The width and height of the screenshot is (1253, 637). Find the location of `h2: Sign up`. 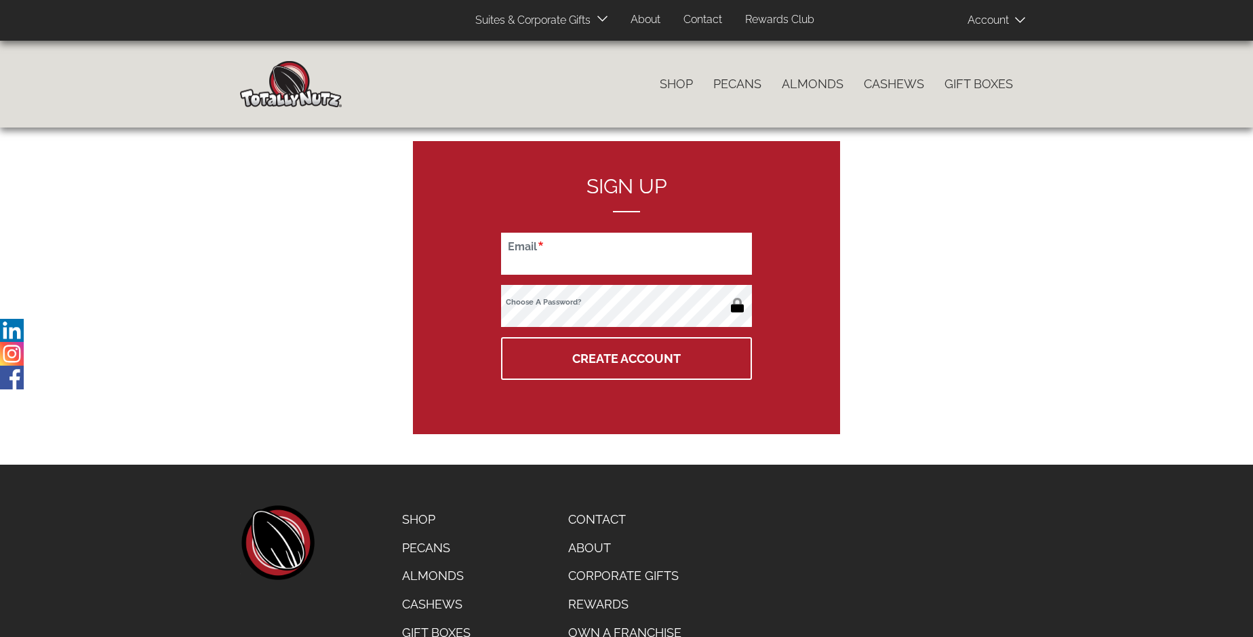

h2: Sign up is located at coordinates (626, 193).